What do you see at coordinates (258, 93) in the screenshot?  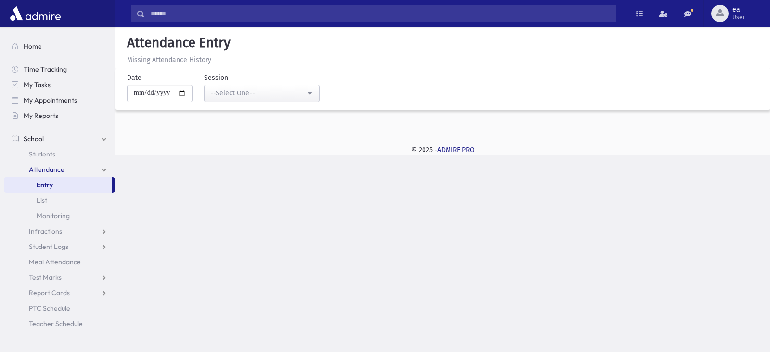 I see `div: --Select One--` at bounding box center [258, 93].